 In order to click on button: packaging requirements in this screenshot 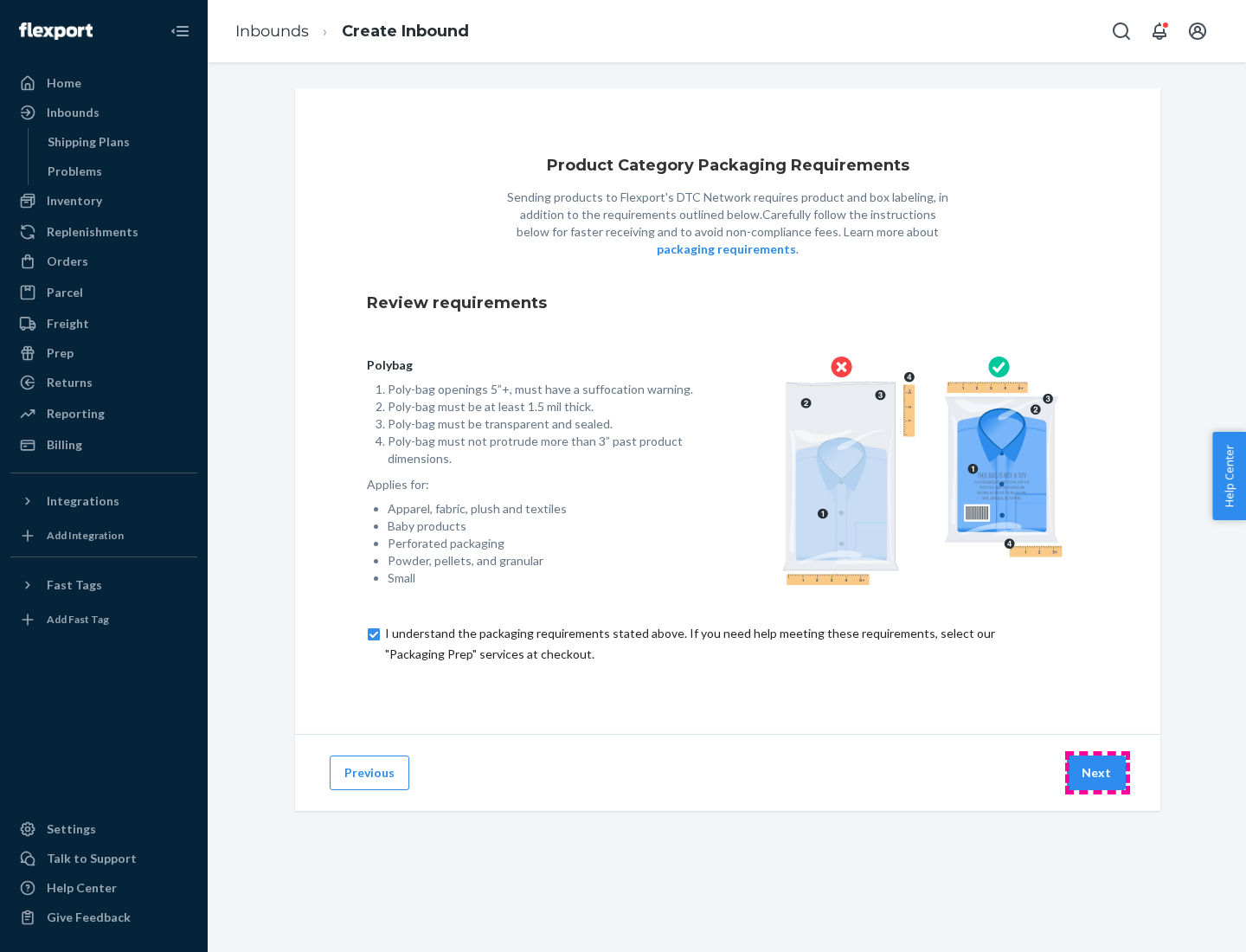, I will do `click(726, 249)`.